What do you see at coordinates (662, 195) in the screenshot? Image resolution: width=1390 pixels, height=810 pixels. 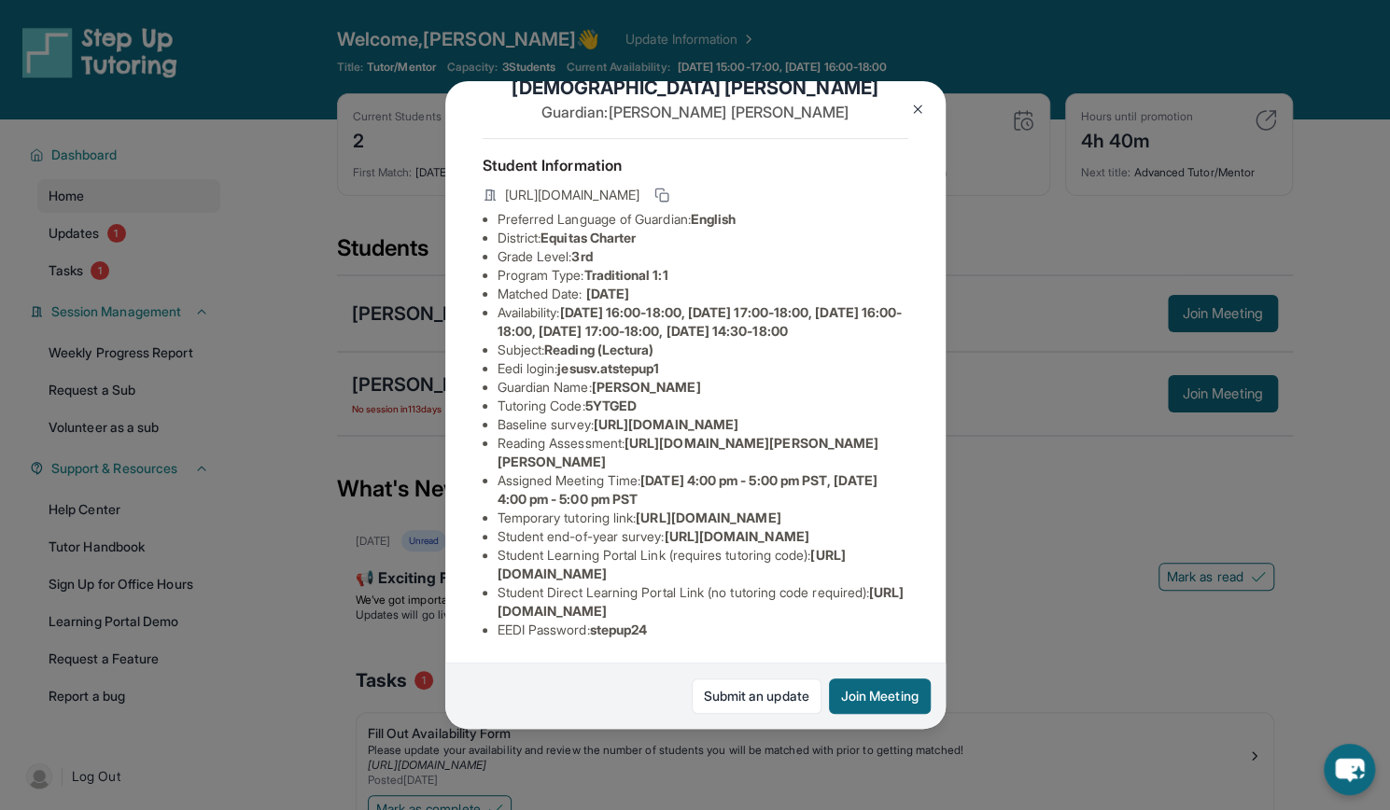 I see `button: Copy link` at bounding box center [662, 195].